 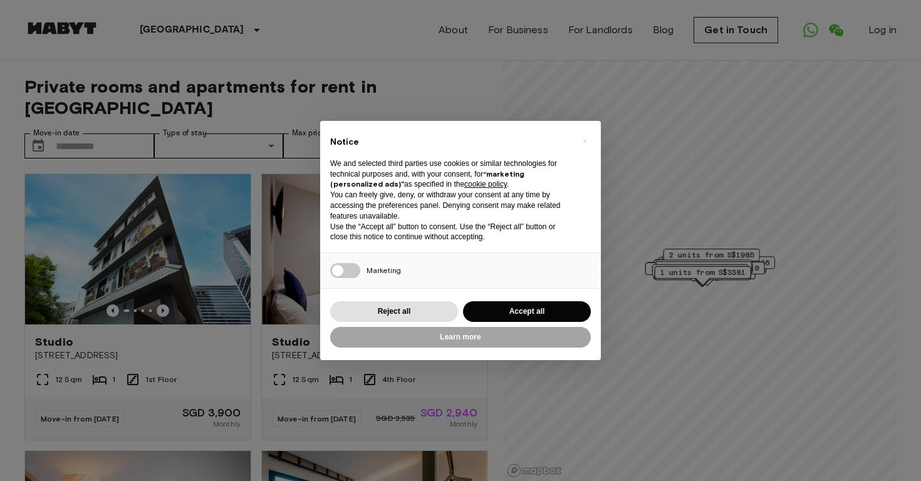 What do you see at coordinates (450, 232) in the screenshot?
I see `p: Use the “Accept all” button to consent. Use the “Reject all” button or close this notice to conti...` at bounding box center [450, 232].